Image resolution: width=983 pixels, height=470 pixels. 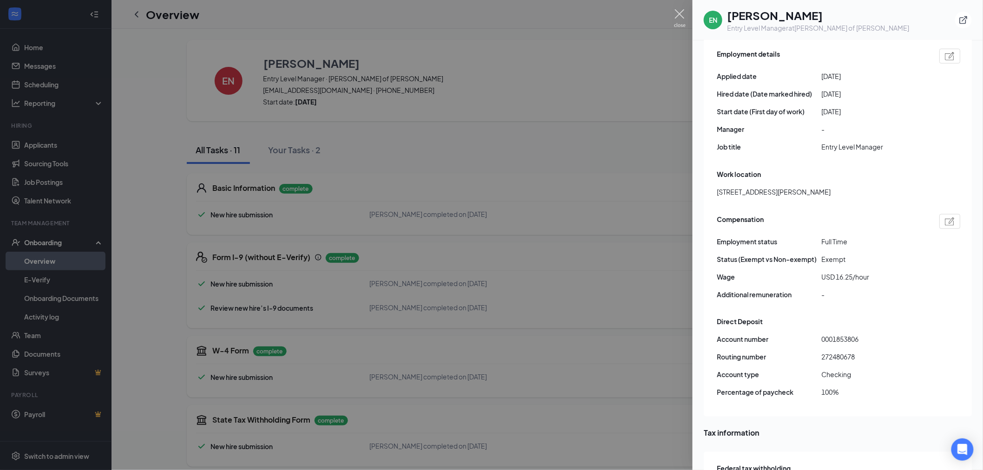 What do you see at coordinates (874, 357) in the screenshot?
I see `span: 272480678` at bounding box center [874, 357].